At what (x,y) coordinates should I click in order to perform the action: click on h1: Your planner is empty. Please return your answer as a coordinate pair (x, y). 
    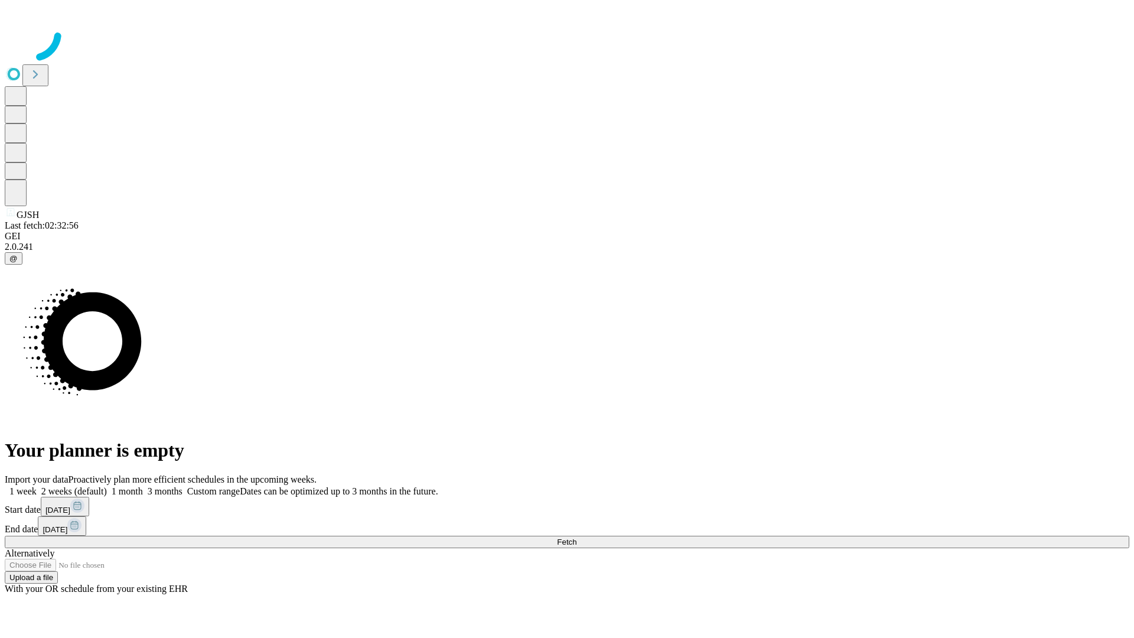
    Looking at the image, I should click on (567, 450).